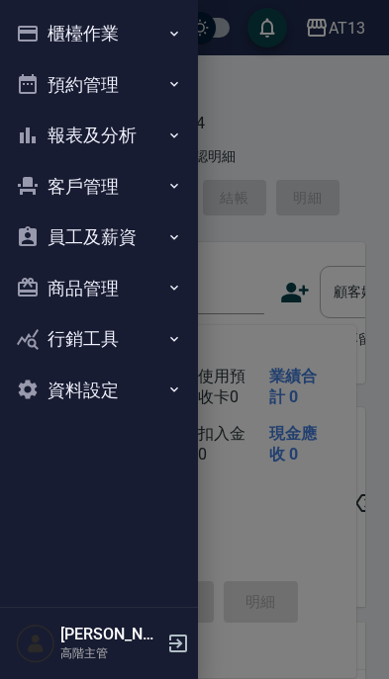 This screenshot has height=679, width=389. Describe the element at coordinates (99, 85) in the screenshot. I see `button: 預約管理` at that location.